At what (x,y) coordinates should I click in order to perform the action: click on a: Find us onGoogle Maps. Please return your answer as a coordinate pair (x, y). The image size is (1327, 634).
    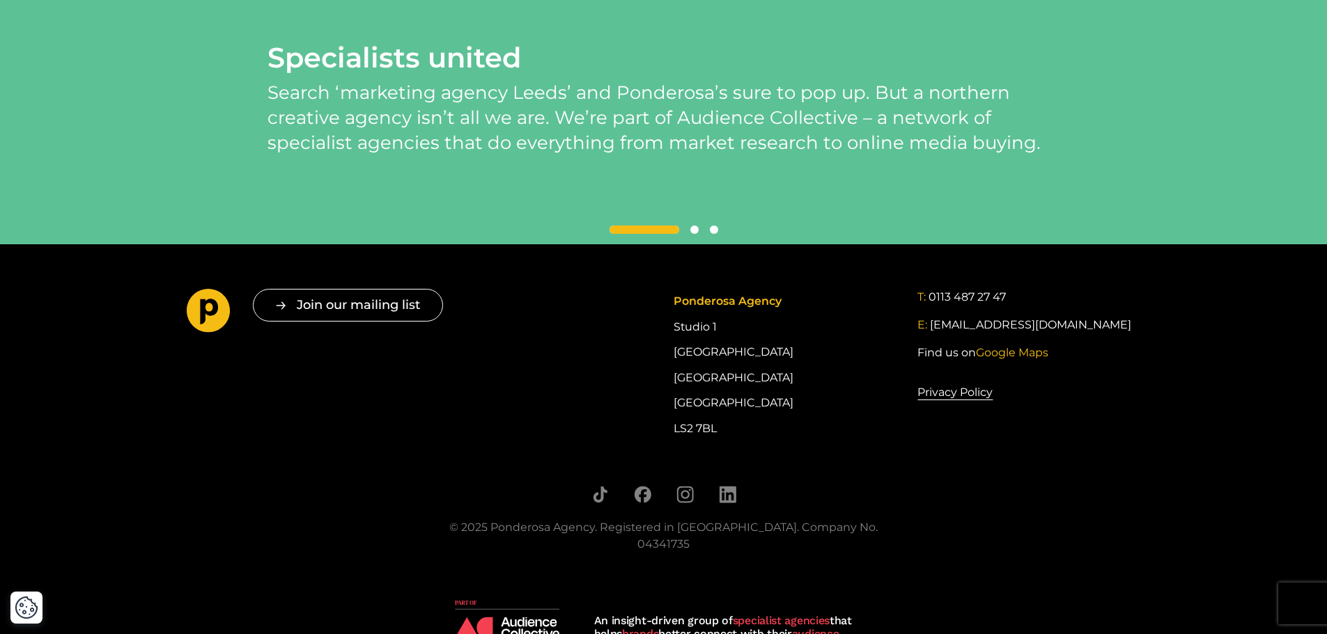
    Looking at the image, I should click on (983, 353).